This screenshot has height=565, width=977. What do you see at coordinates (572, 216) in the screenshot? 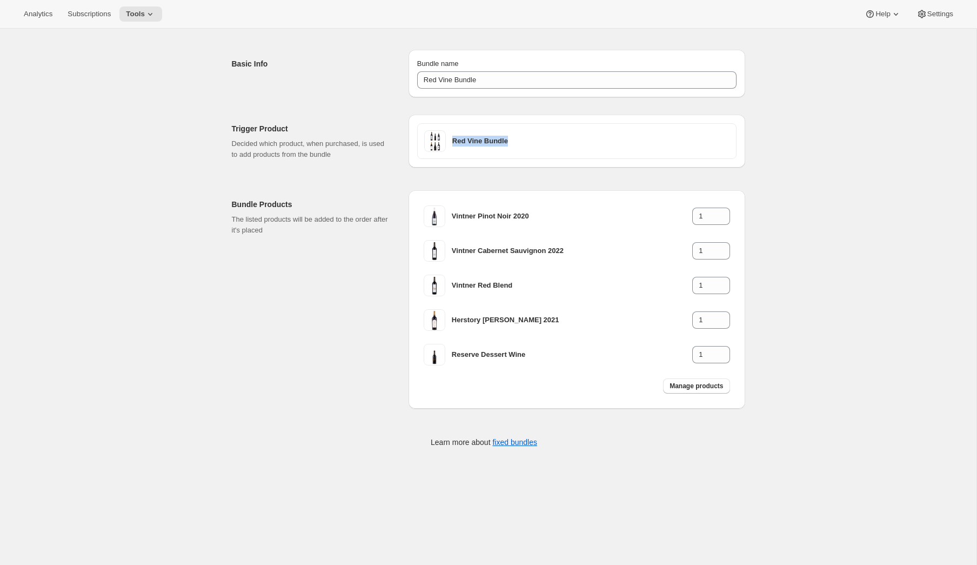
I see `h3: Vintner Pinot Noir 2020` at bounding box center [572, 216].